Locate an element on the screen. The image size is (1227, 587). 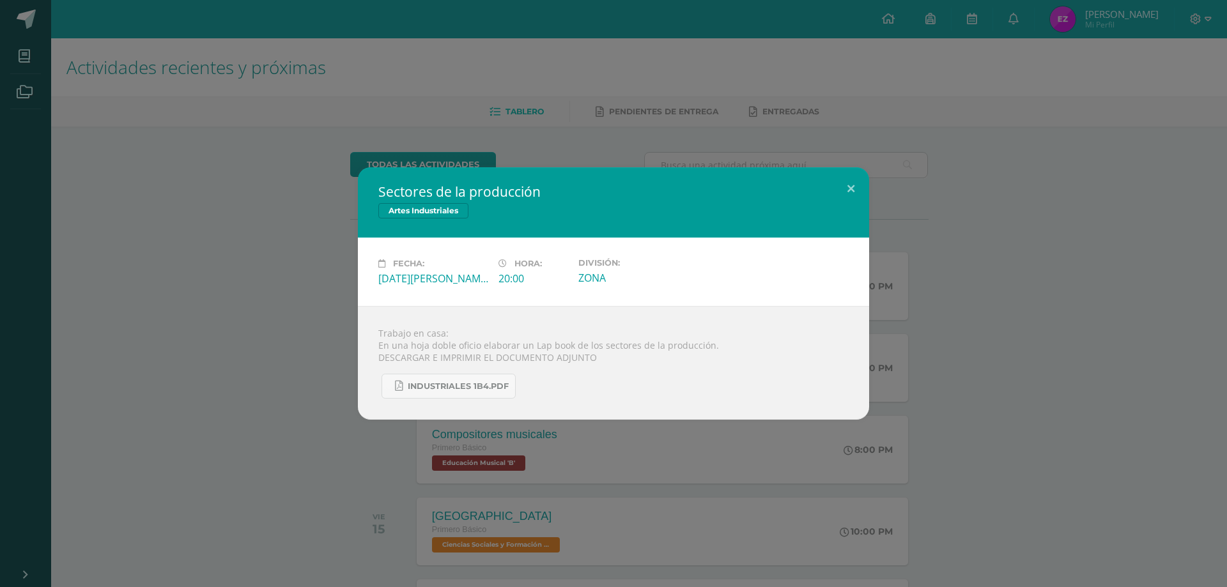
div: Trabajo en casa: En una hoja doble oficio elaborar un Lap book de los sectores de la producción. ... is located at coordinates (614, 363).